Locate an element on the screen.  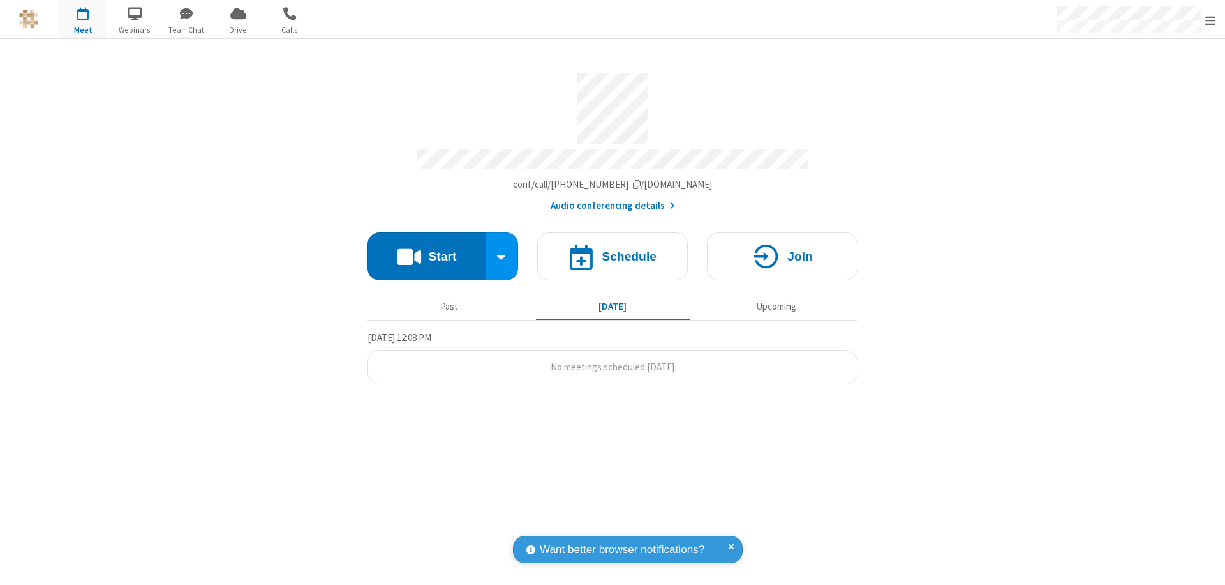
button: Join is located at coordinates (782, 256).